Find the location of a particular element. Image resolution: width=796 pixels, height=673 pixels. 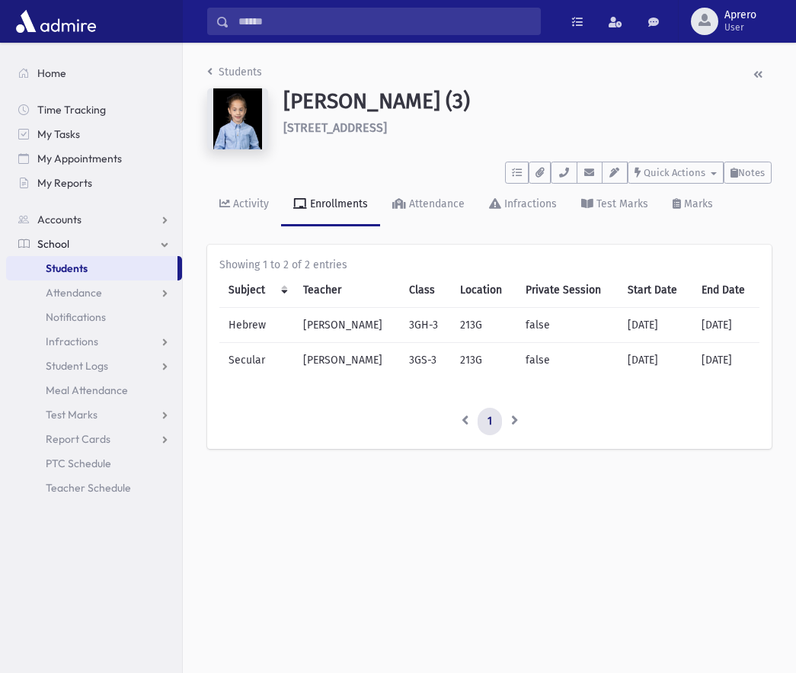

span: My Reports is located at coordinates (65, 183).